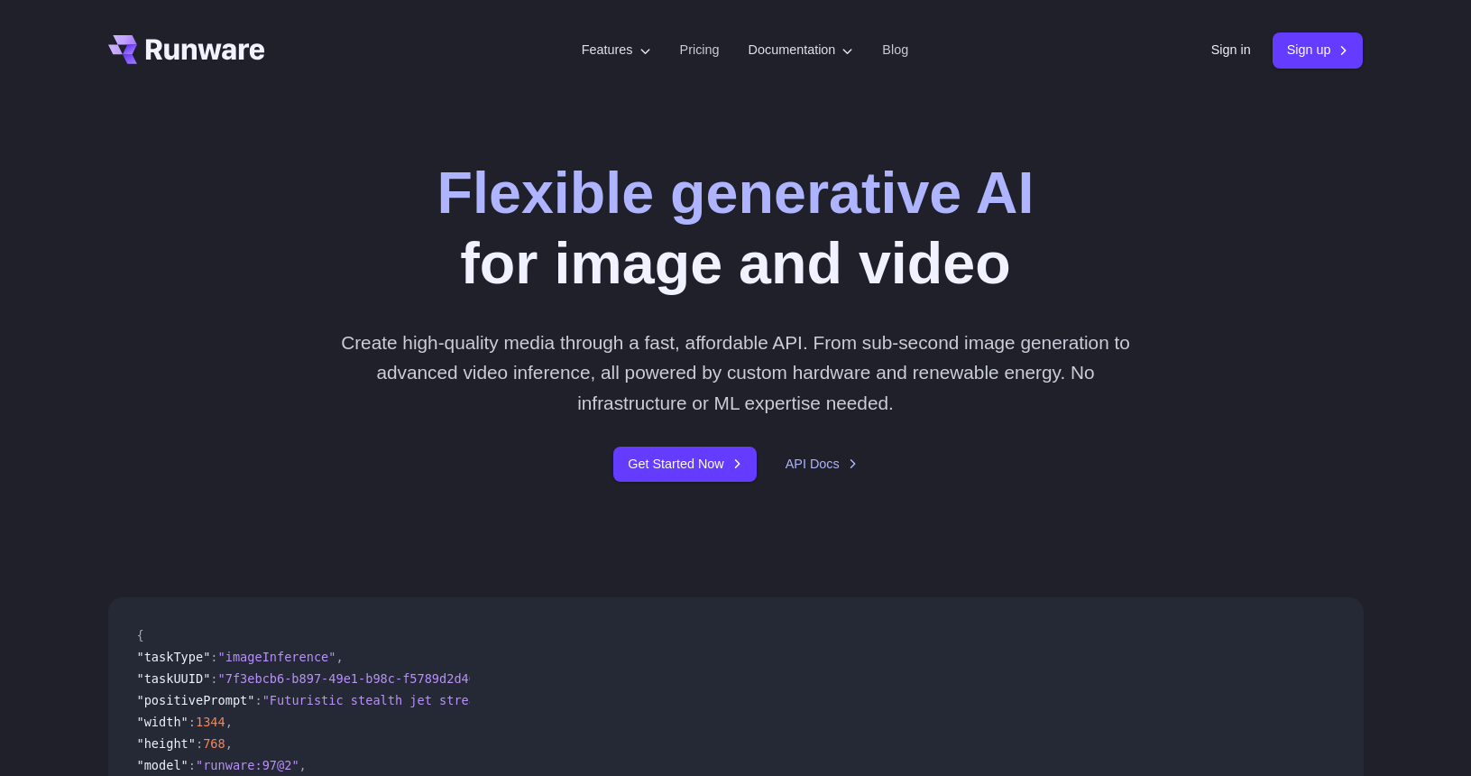  Describe the element at coordinates (196, 700) in the screenshot. I see `span: "positivePrompt"` at that location.